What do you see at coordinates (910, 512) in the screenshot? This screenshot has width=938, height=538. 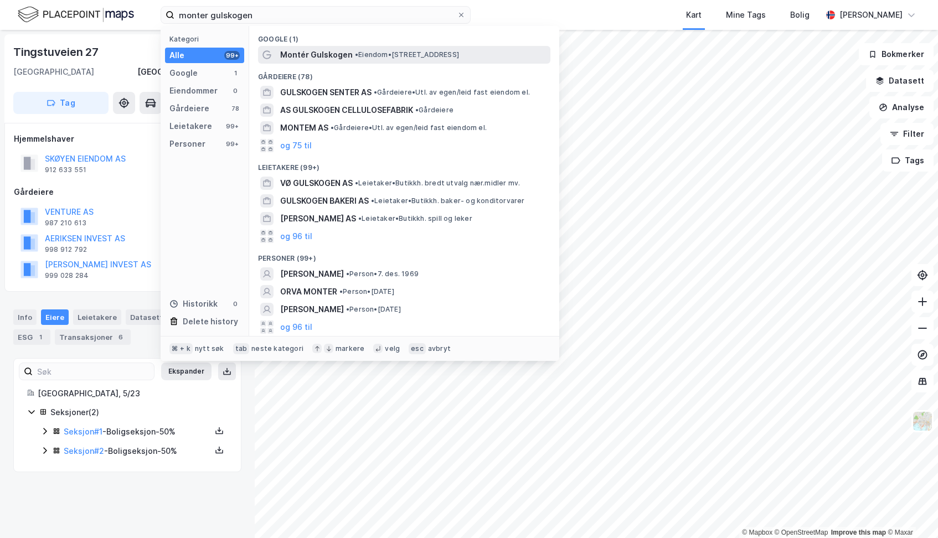 I see `div: Kontrollprogram for chat` at bounding box center [910, 512].